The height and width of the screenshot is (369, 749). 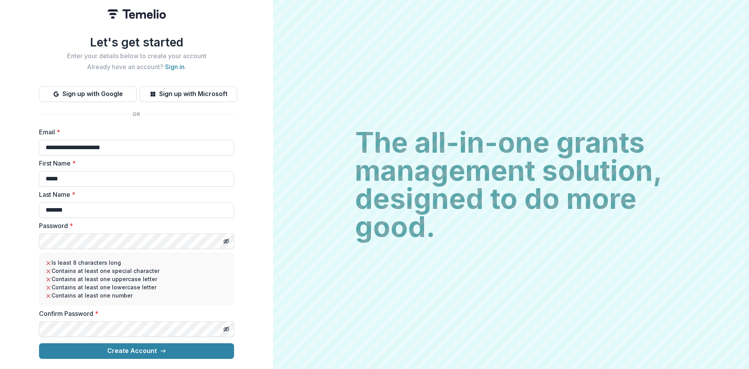 I want to click on h1: Let's get started, so click(x=137, y=42).